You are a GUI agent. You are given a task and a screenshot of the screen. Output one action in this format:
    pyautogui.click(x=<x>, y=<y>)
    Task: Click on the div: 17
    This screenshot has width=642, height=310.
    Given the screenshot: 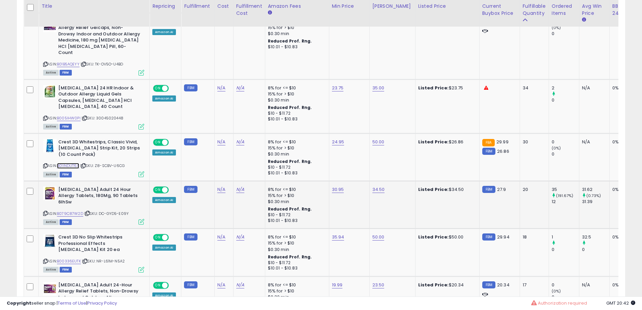 What is the action you would take?
    pyautogui.click(x=533, y=285)
    